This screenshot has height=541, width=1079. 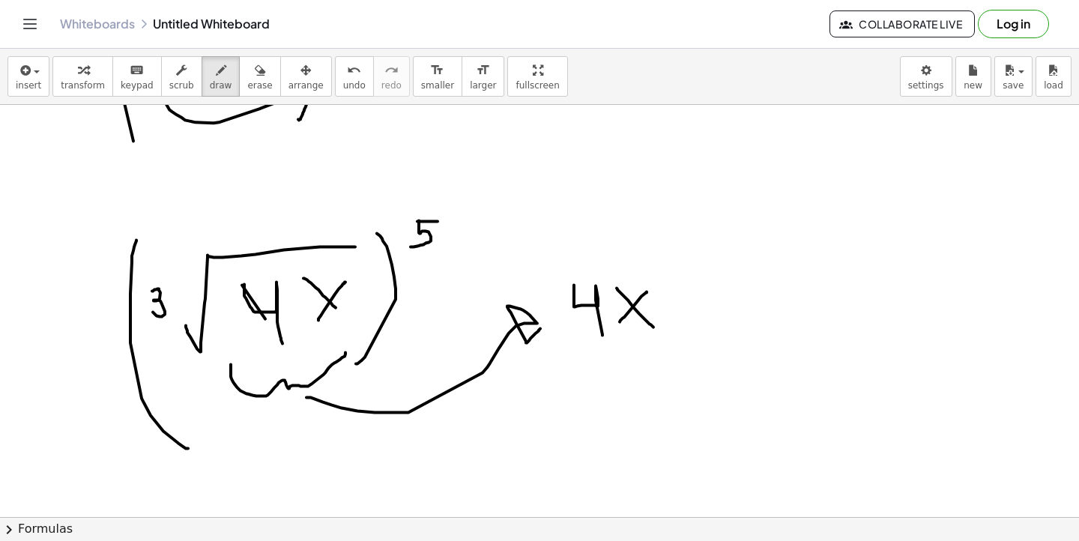 I want to click on button: arrange, so click(x=306, y=76).